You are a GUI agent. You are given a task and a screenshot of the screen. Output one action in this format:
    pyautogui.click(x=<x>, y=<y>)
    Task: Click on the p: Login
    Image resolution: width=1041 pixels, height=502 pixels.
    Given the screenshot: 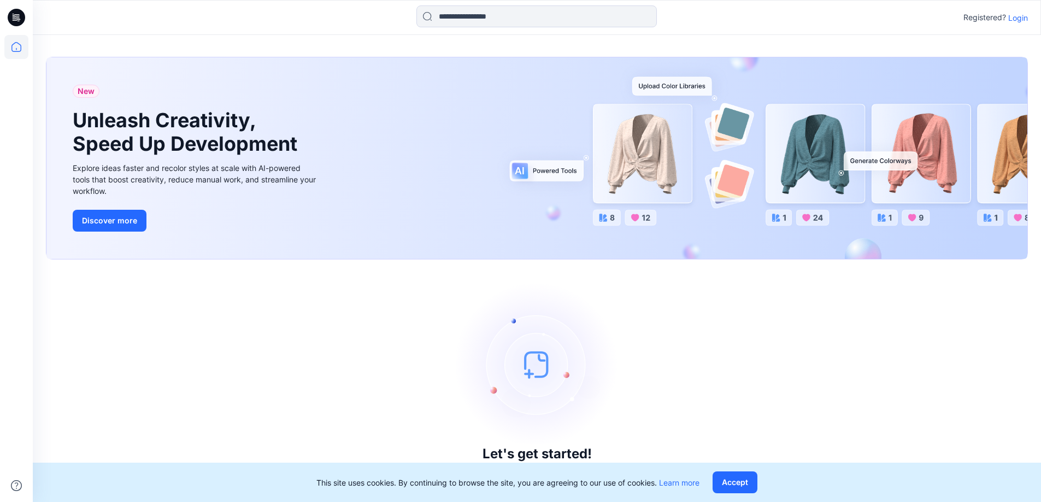 What is the action you would take?
    pyautogui.click(x=1018, y=17)
    